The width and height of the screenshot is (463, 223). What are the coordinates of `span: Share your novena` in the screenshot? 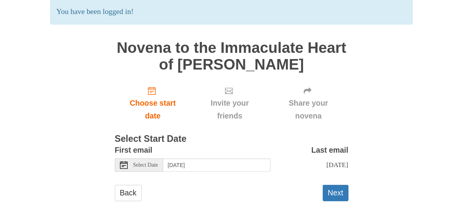 It's located at (308, 110).